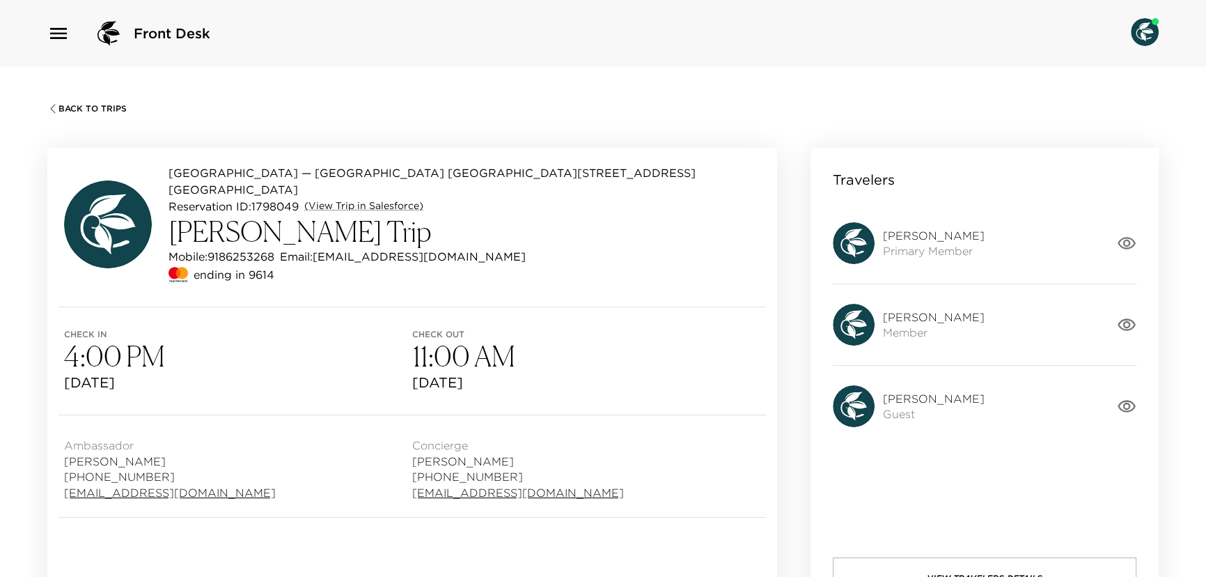 The width and height of the screenshot is (1206, 577). What do you see at coordinates (178, 274) in the screenshot?
I see `img: credit card type` at bounding box center [178, 274].